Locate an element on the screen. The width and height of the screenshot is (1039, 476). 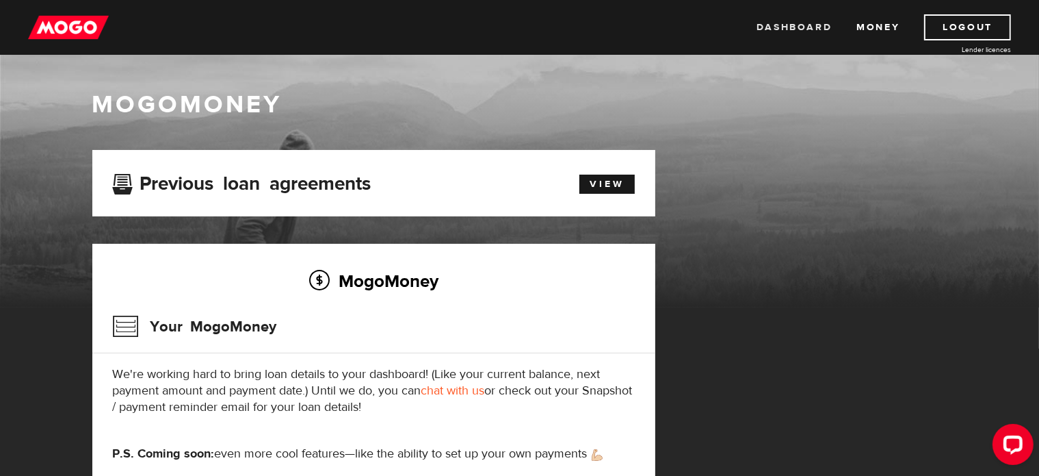
a: Lender licences is located at coordinates (960, 49).